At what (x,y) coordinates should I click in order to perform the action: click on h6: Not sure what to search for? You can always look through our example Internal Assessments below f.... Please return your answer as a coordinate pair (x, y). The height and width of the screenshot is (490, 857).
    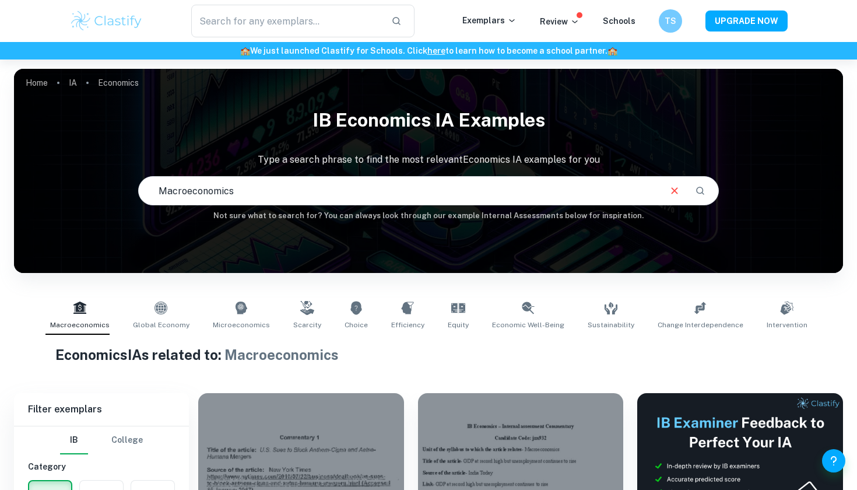
    Looking at the image, I should click on (429, 216).